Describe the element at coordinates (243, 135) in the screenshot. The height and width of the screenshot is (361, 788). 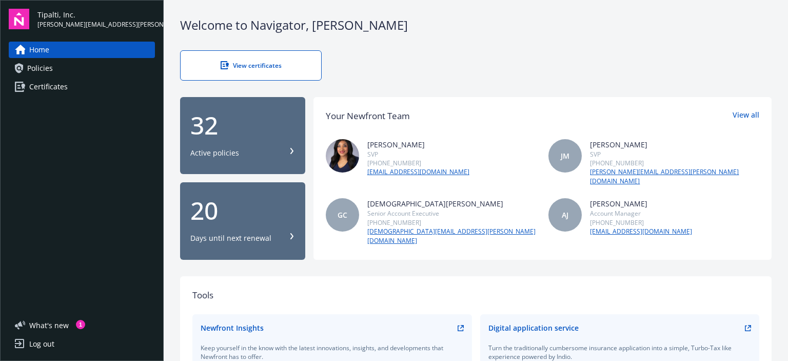
I see `button: 32Active policies` at that location.